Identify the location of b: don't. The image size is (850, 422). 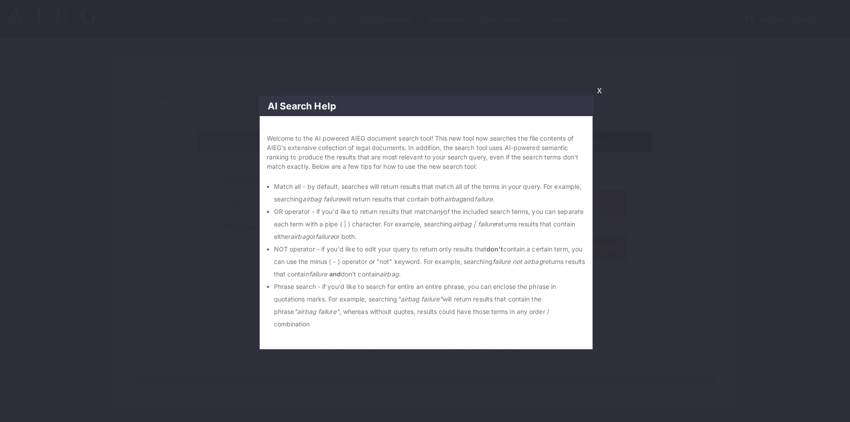
(495, 249).